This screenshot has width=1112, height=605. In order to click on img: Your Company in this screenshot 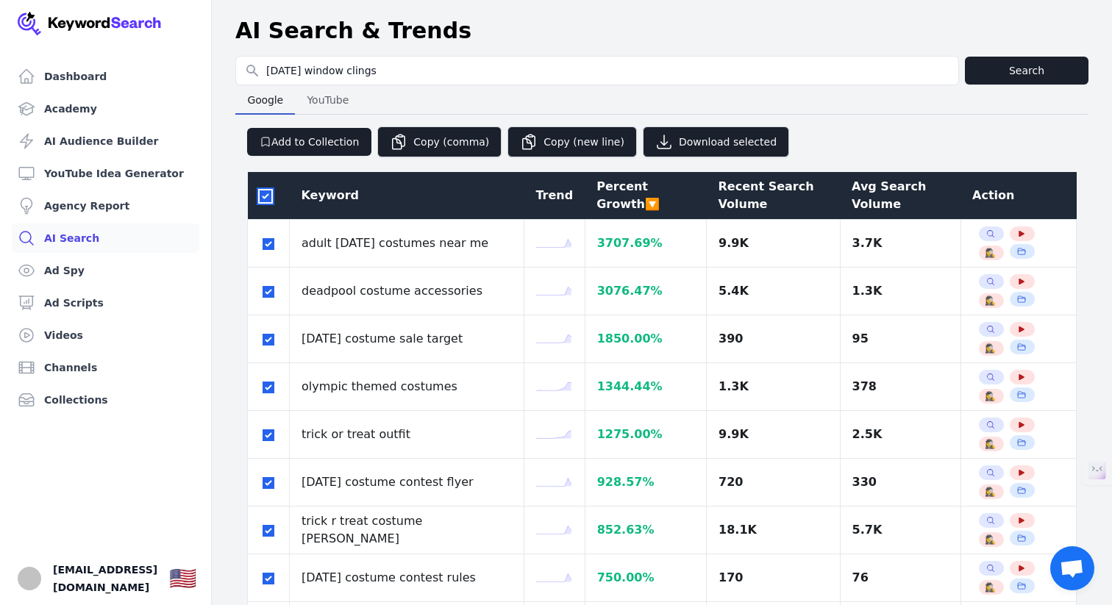, I will do `click(90, 24)`.